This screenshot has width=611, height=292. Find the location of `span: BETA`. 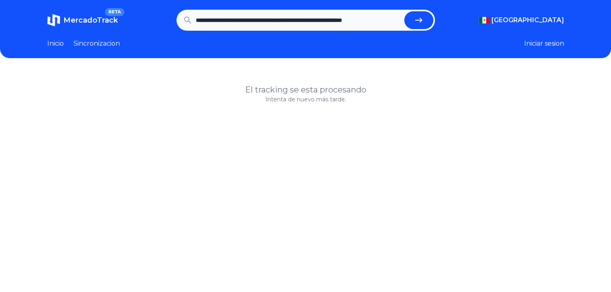

span: BETA is located at coordinates (114, 12).